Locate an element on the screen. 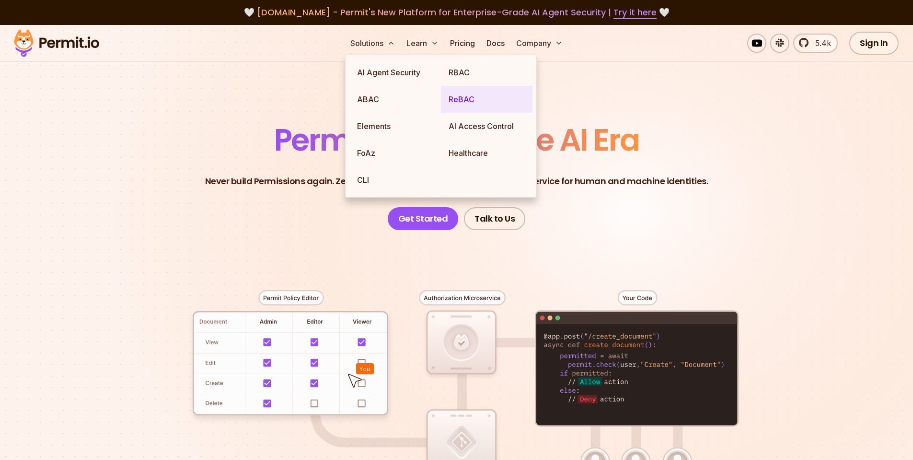 Image resolution: width=913 pixels, height=460 pixels. button: Company is located at coordinates (539, 43).